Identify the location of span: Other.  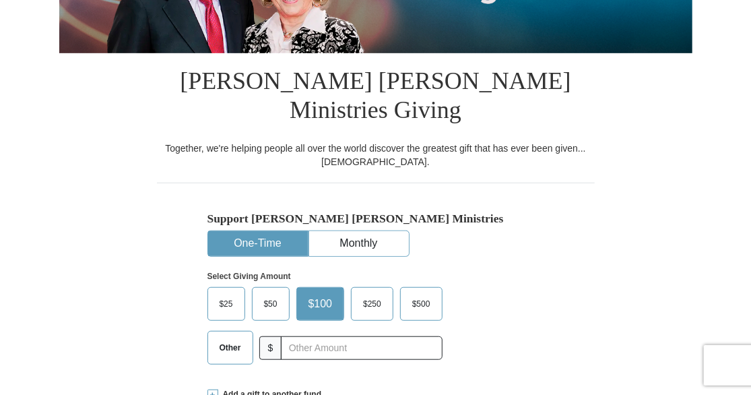
(230, 348).